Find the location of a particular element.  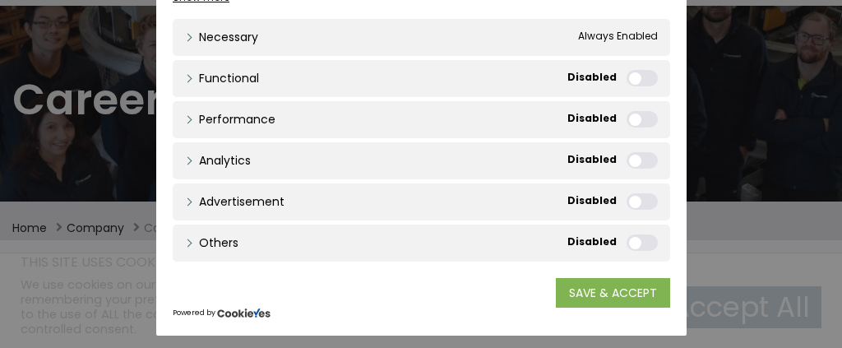

a: Analytics is located at coordinates (218, 160).